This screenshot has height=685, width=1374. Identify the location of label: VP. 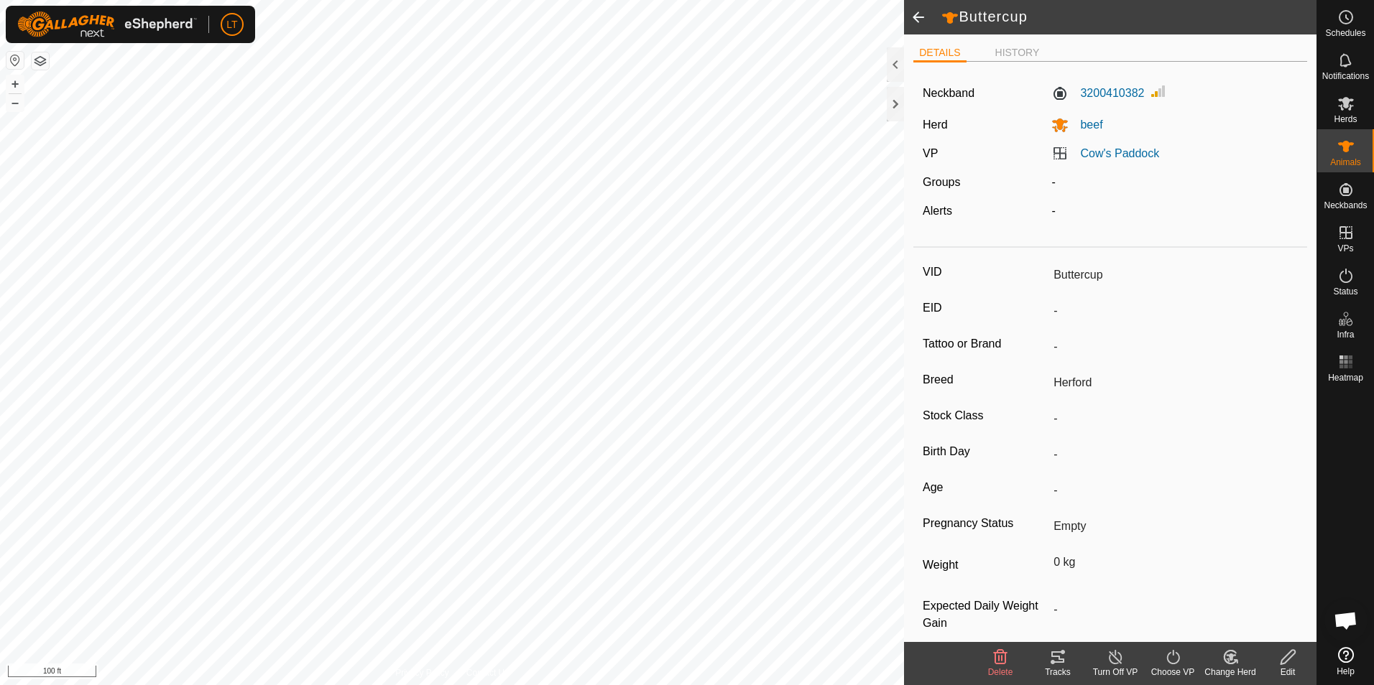
(930, 153).